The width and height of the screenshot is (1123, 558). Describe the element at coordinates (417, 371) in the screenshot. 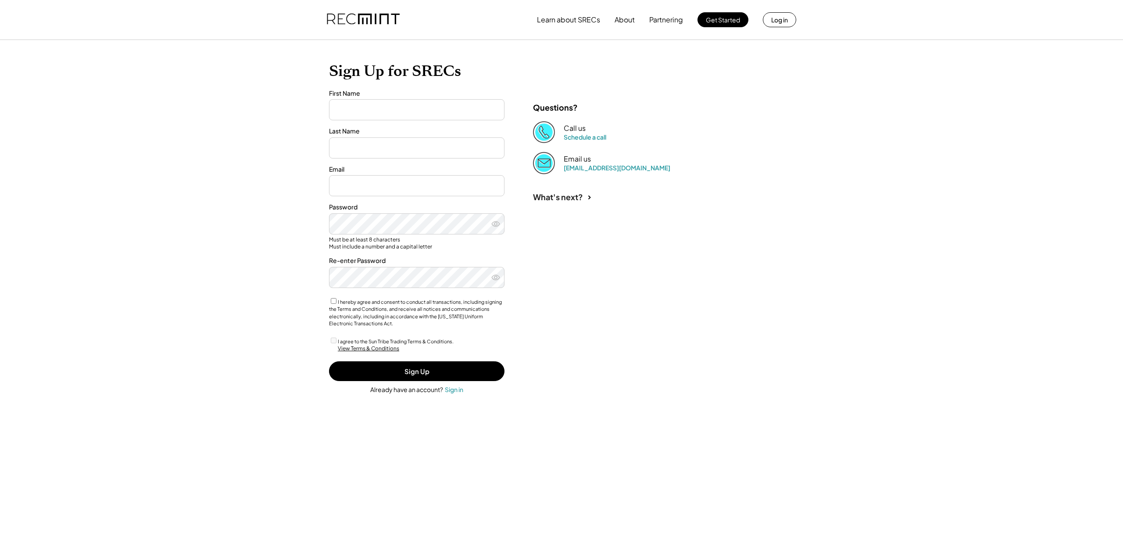

I see `button: Sign Up` at that location.